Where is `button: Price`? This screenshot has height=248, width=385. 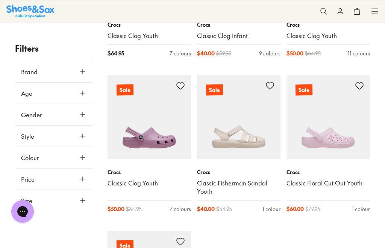 button: Price is located at coordinates (54, 179).